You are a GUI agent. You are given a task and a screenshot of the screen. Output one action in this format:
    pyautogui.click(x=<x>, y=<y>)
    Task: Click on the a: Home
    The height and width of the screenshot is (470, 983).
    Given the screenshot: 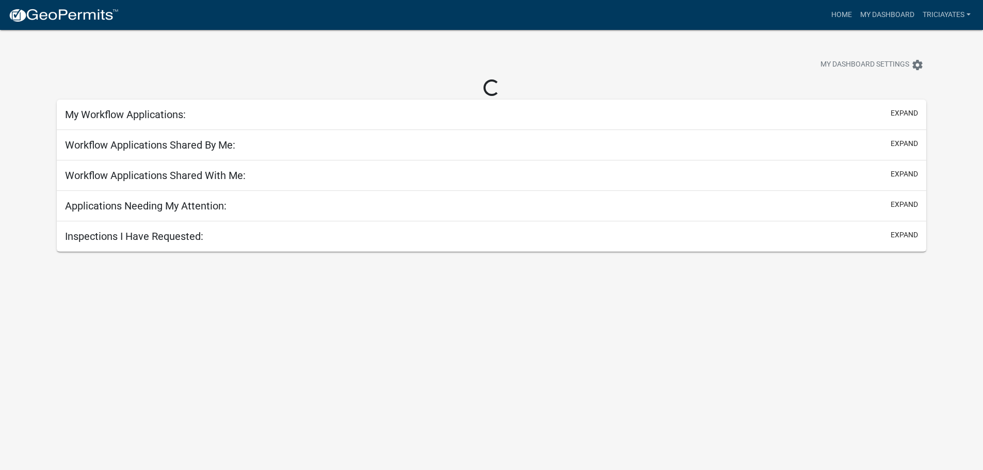 What is the action you would take?
    pyautogui.click(x=842, y=15)
    